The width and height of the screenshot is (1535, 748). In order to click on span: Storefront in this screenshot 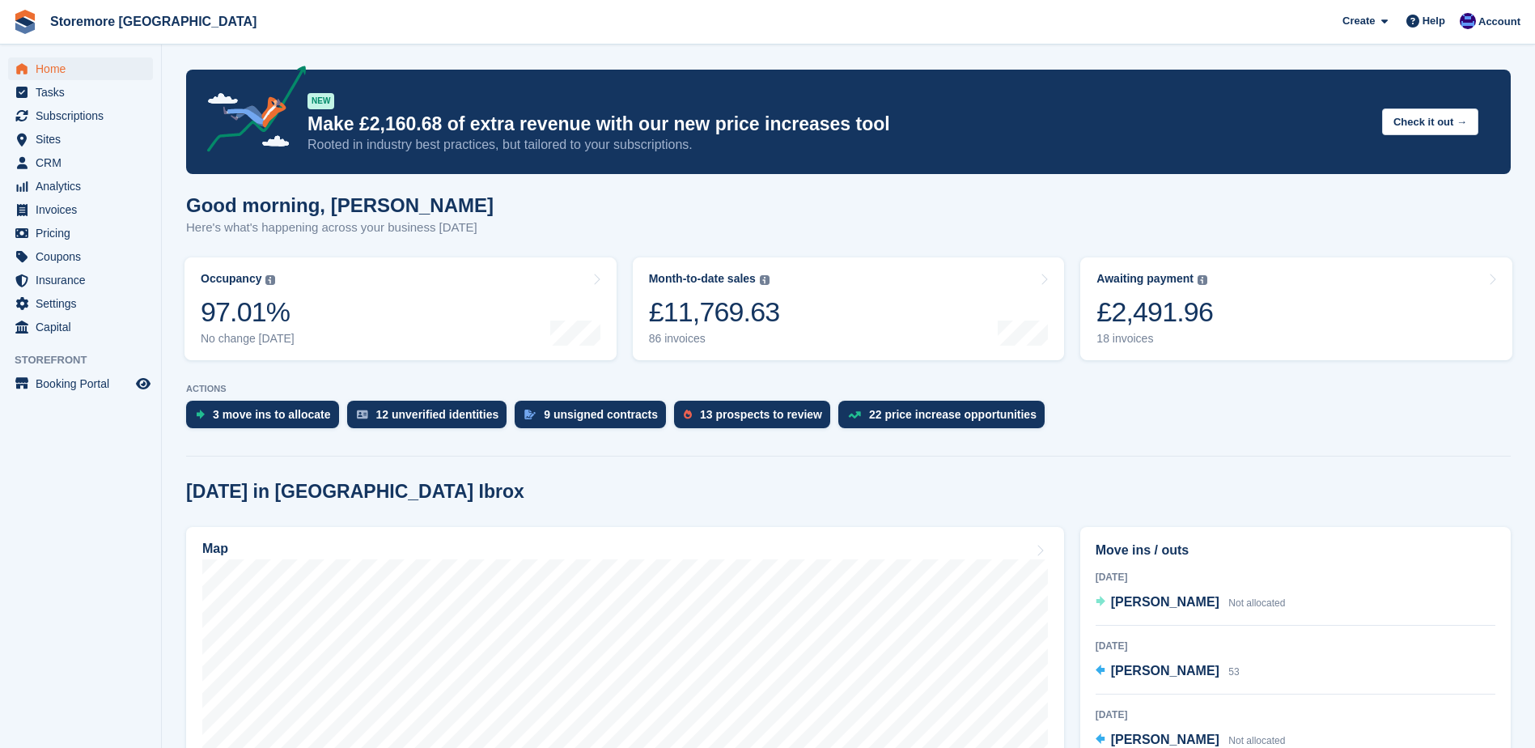, I will do `click(87, 360)`.